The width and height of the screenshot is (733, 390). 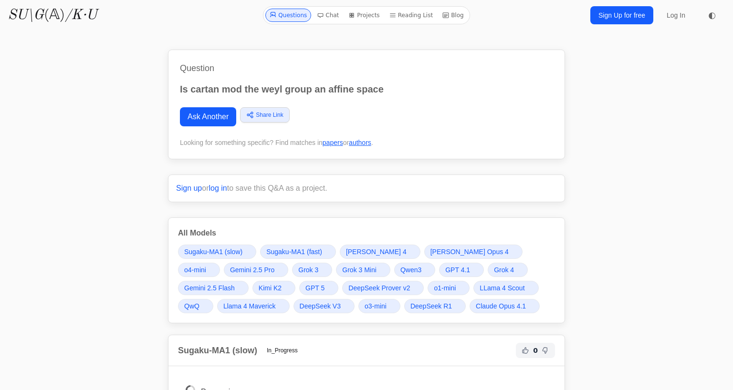 What do you see at coordinates (218, 351) in the screenshot?
I see `h2: Sugaku-MA1 (slow)` at bounding box center [218, 351].